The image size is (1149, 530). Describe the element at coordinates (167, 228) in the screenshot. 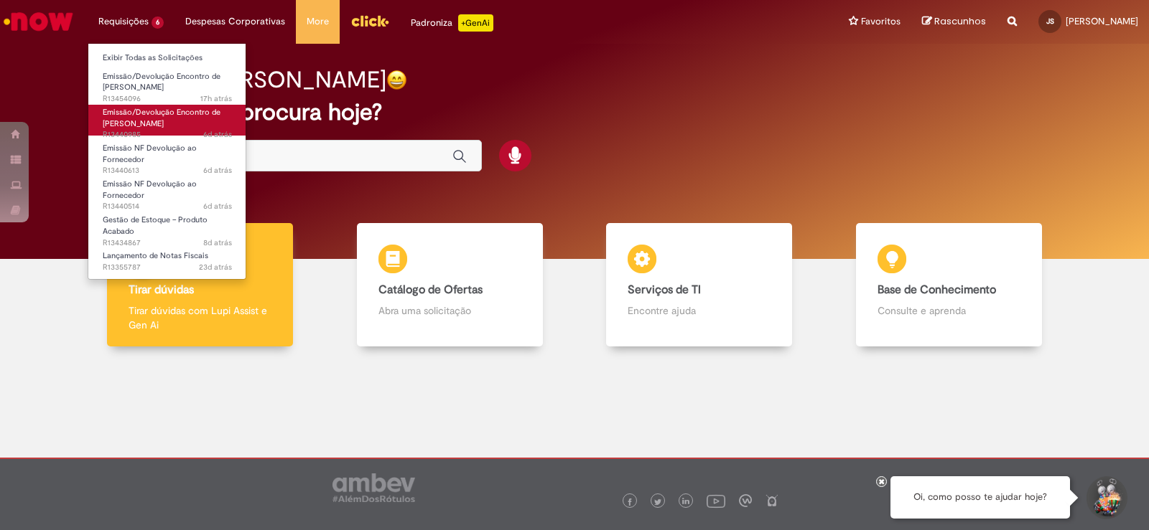

I see `a: Aberto R13434867 : Gestão de Estoque – Produto Acabado` at that location.